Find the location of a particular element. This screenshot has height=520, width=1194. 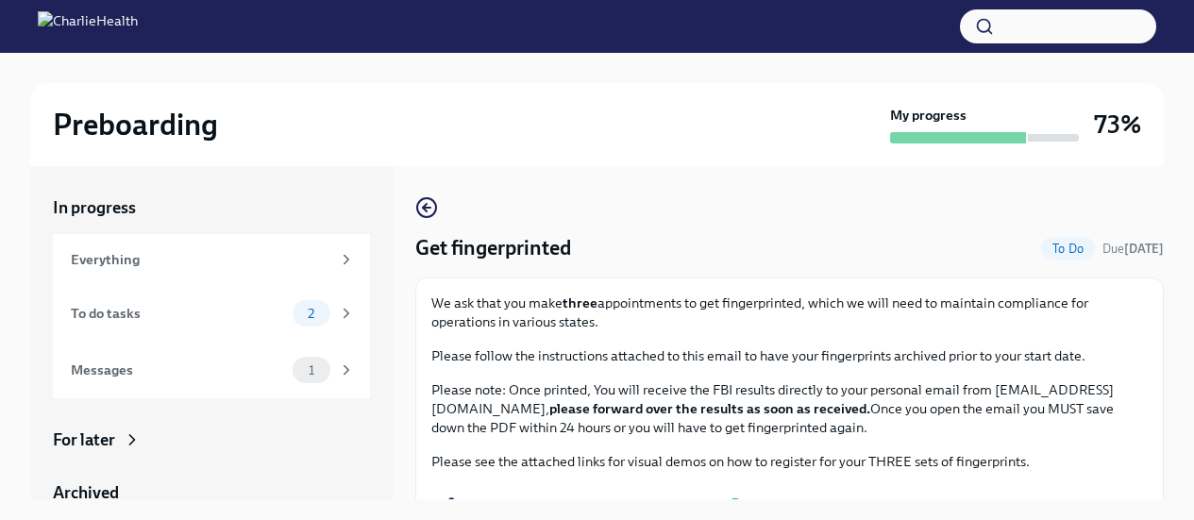

img: CharlieHealth is located at coordinates (88, 26).